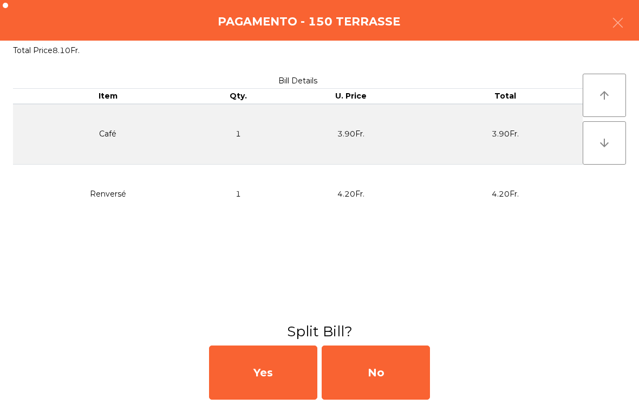 This screenshot has width=639, height=404. What do you see at coordinates (605, 143) in the screenshot?
I see `button: arrow_downward` at bounding box center [605, 143].